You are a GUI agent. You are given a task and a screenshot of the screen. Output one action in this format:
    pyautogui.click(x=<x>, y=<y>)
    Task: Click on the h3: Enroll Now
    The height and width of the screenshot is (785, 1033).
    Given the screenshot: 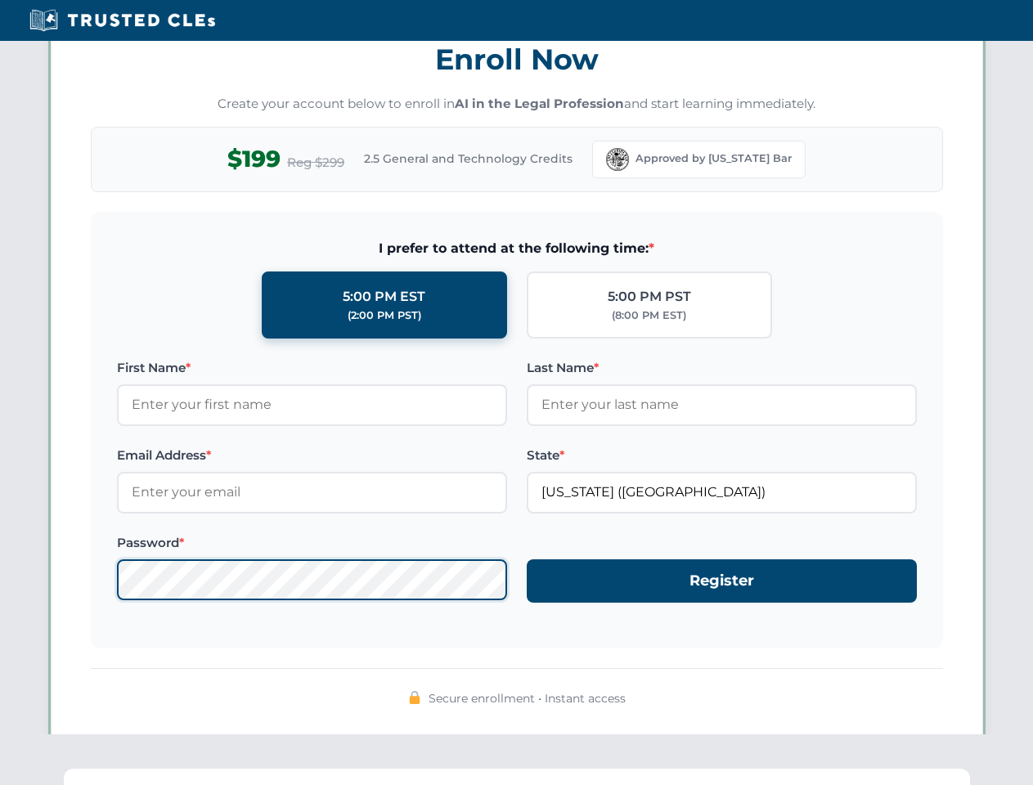 What is the action you would take?
    pyautogui.click(x=517, y=59)
    